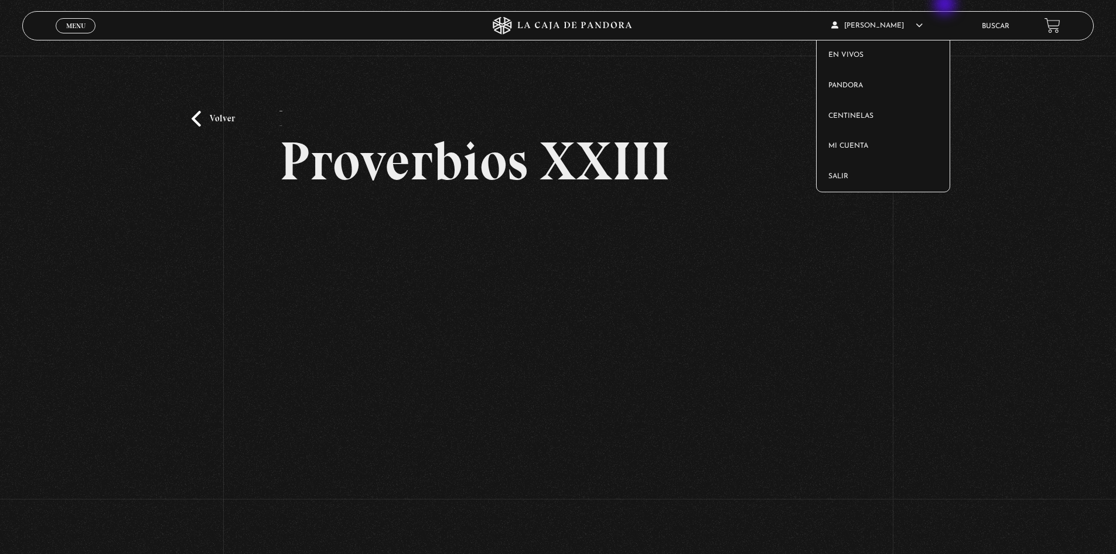 This screenshot has height=554, width=1116. Describe the element at coordinates (883, 56) in the screenshot. I see `a: En vivos` at that location.